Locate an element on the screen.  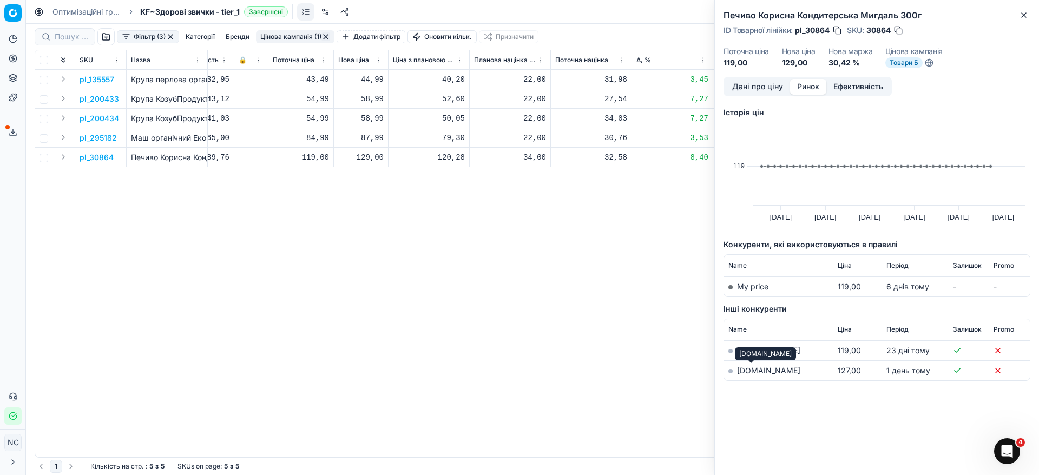
span: Завершені is located at coordinates (266, 12).